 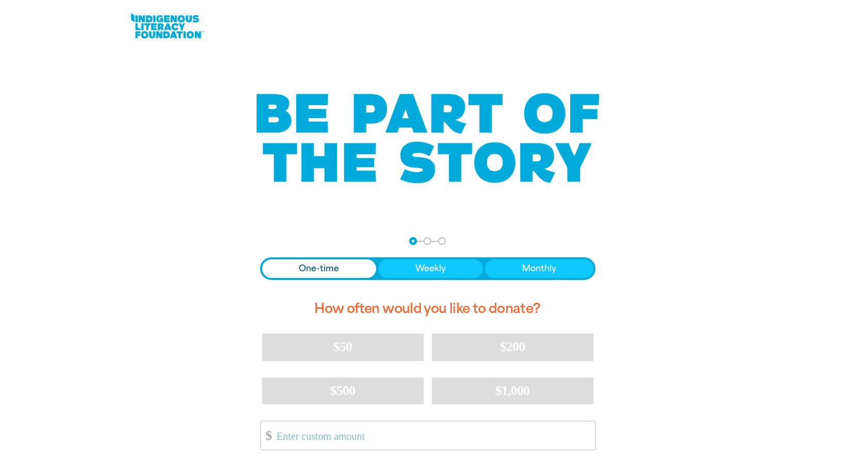 I want to click on button: Navigate to step 1 of 3 to enter your donation amount, so click(x=413, y=241).